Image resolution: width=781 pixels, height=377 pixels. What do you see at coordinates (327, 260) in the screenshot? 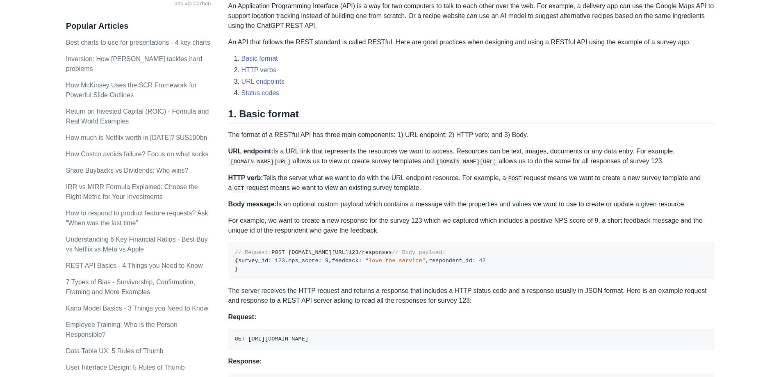
I see `span: 9` at bounding box center [327, 260].